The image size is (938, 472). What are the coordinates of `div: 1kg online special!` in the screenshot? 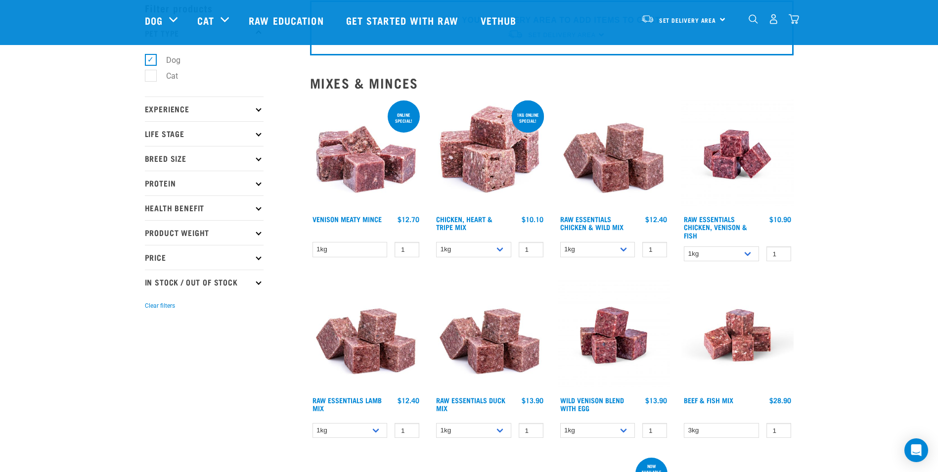 It's located at (528, 118).